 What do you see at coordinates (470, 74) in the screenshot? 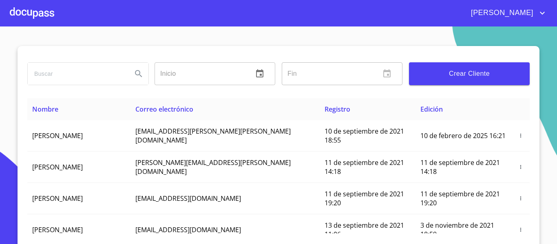
I see `span: Crear Cliente` at bounding box center [470, 74].